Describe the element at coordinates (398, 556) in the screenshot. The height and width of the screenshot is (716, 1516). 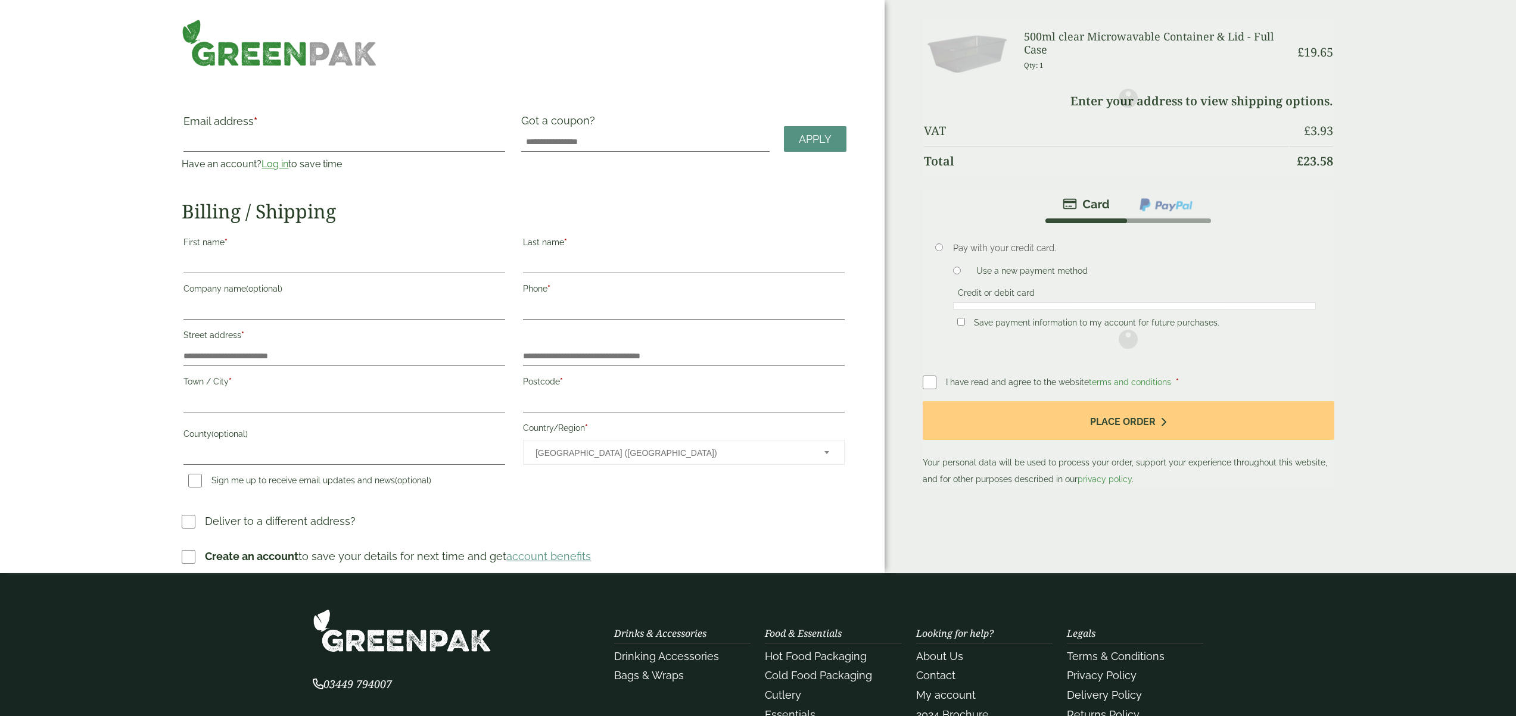
I see `p: to save your details for next time and get` at that location.